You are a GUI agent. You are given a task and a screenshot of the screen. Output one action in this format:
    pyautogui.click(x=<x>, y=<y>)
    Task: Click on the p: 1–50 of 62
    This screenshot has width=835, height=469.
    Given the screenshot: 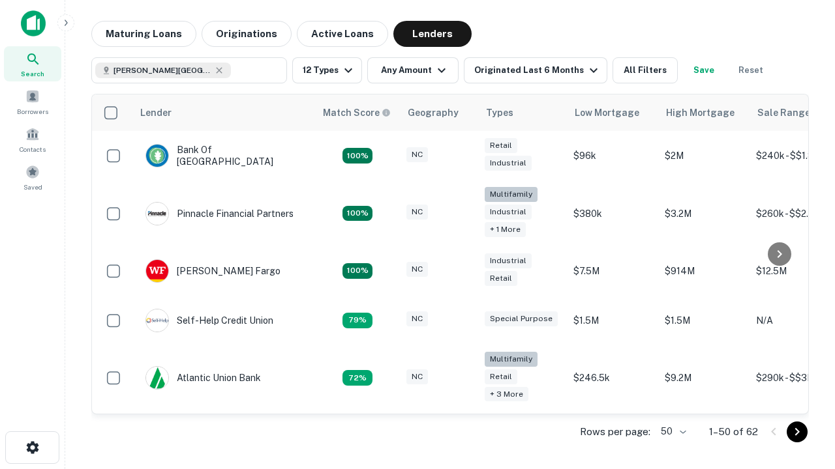 What is the action you would take?
    pyautogui.click(x=733, y=432)
    